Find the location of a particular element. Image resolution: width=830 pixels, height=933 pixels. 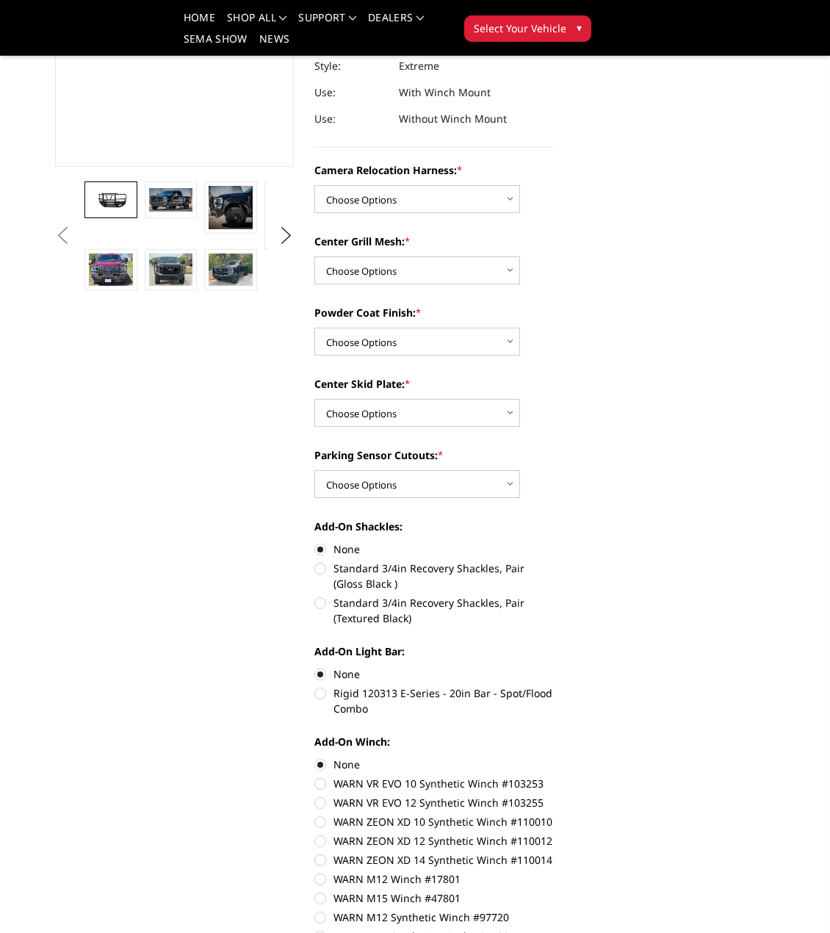

label: WARN ZEON XD 14 Synthetic Winch #110014 is located at coordinates (433, 859).